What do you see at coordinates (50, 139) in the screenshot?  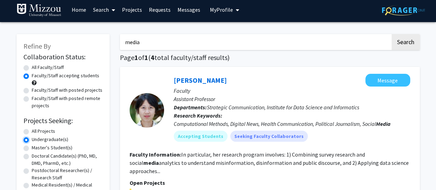 I see `label: Undergraduate(s)` at bounding box center [50, 139].